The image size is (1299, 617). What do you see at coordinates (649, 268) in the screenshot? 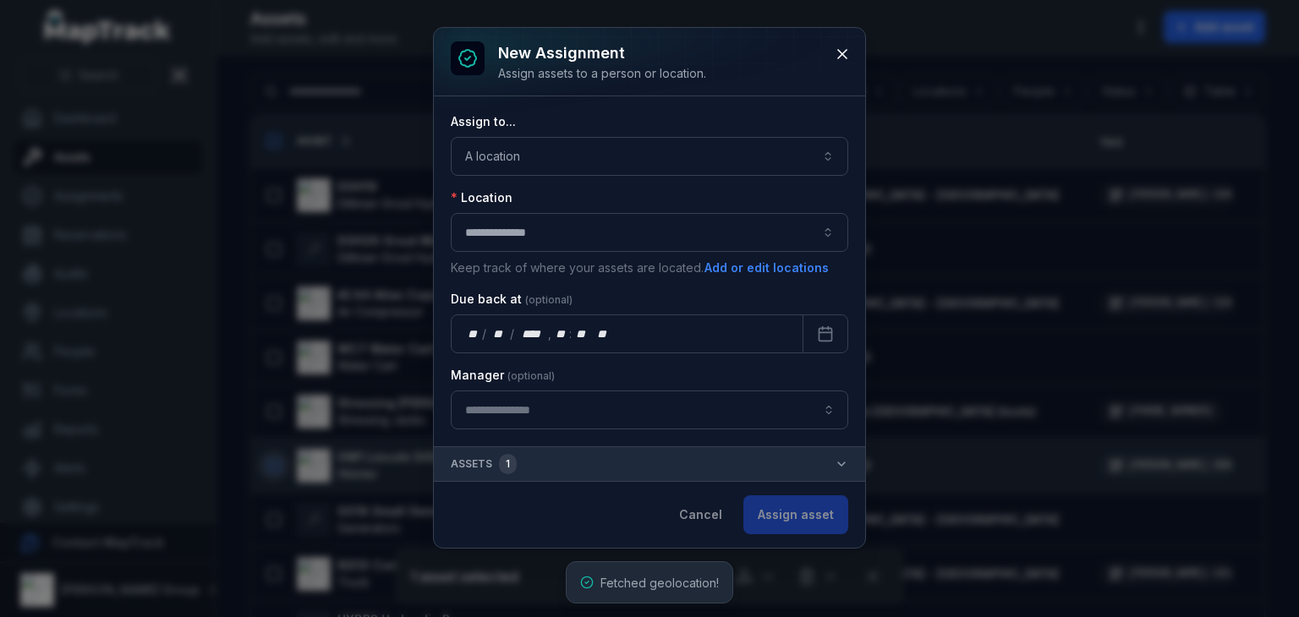
I see `p: Keep track of where your assets are located.` at bounding box center [649, 268].